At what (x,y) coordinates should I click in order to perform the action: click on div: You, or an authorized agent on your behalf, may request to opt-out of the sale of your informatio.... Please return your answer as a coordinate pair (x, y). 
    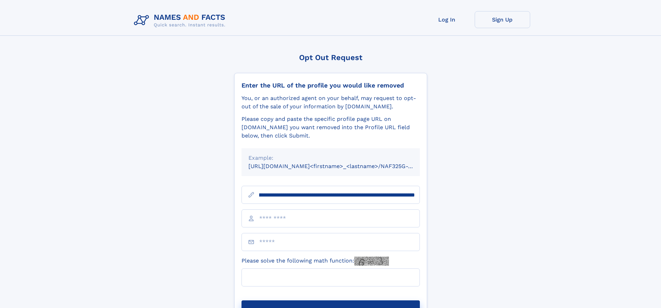
    Looking at the image, I should click on (331, 102).